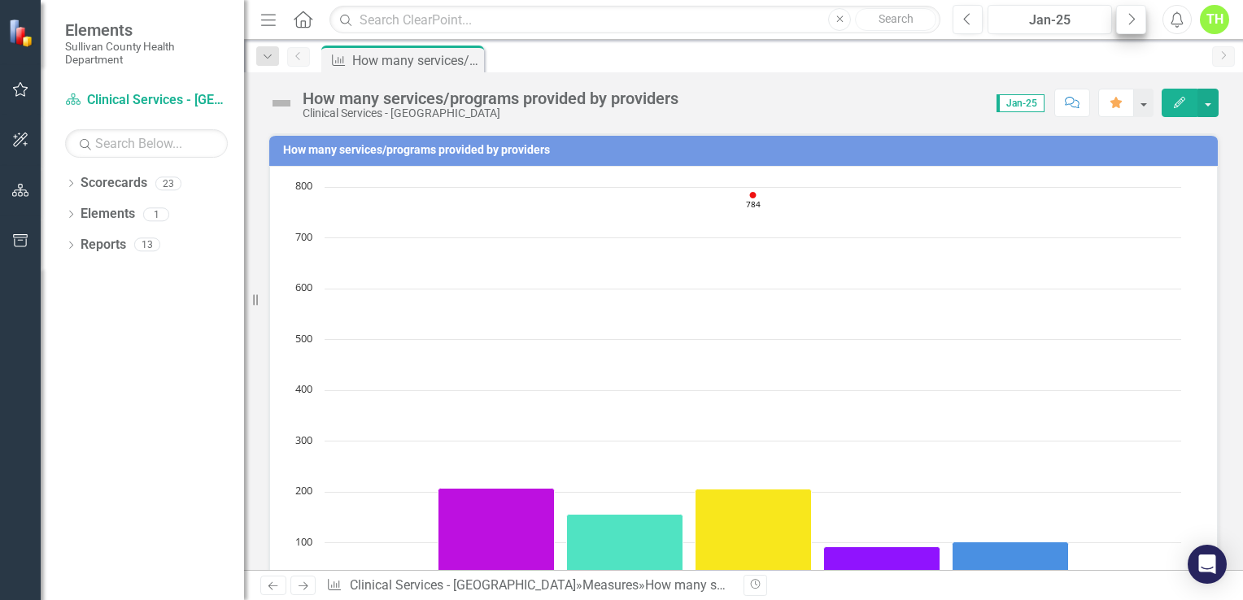  Describe the element at coordinates (882, 571) in the screenshot. I see `path: Jan-25, 92. Alex Barnett.` at that location.